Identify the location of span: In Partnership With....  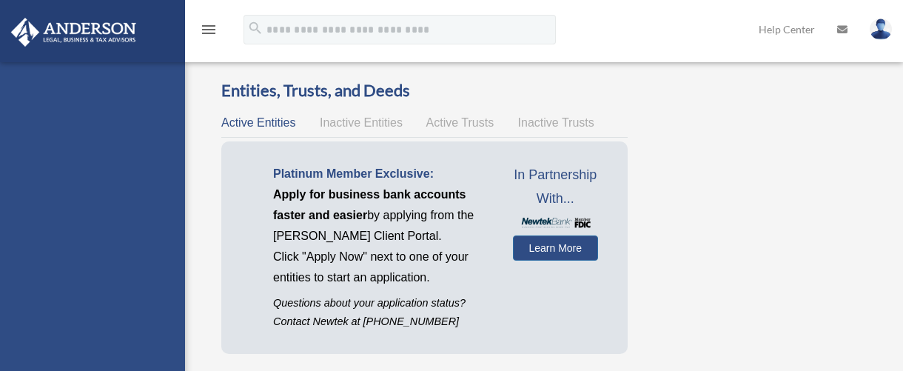
(555, 187).